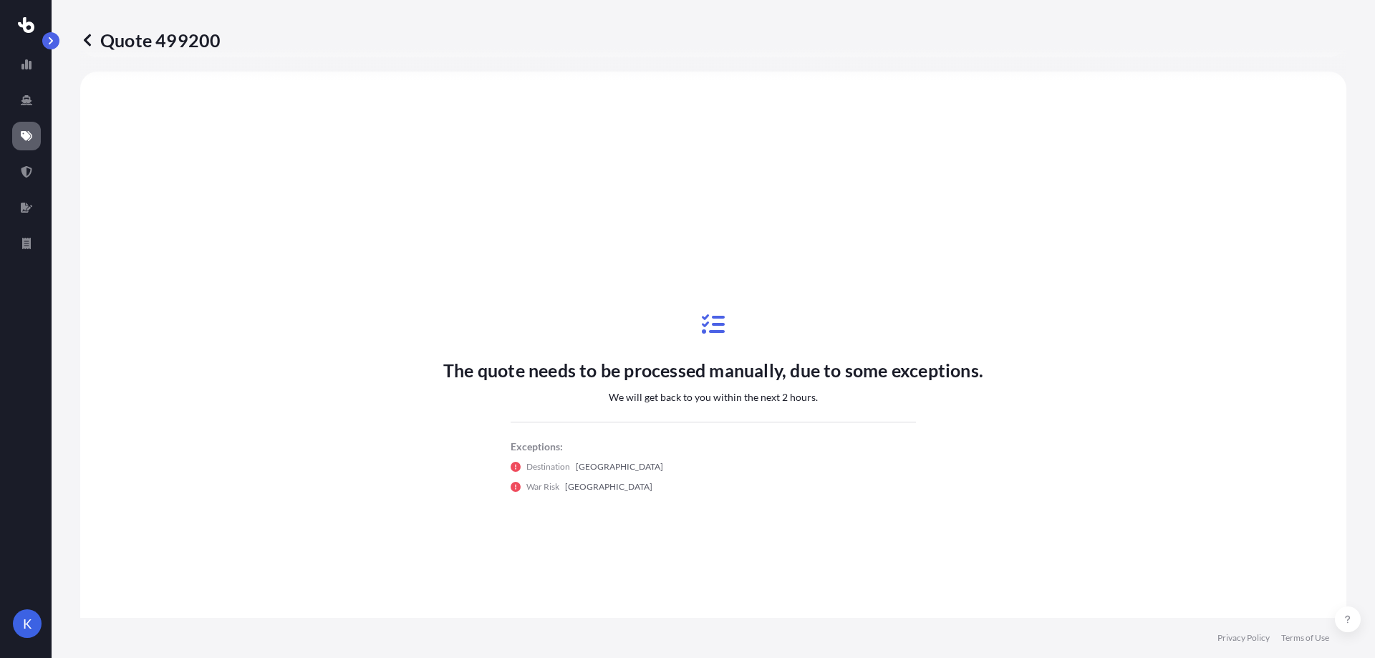  Describe the element at coordinates (1305, 638) in the screenshot. I see `a: Terms of Use` at that location.